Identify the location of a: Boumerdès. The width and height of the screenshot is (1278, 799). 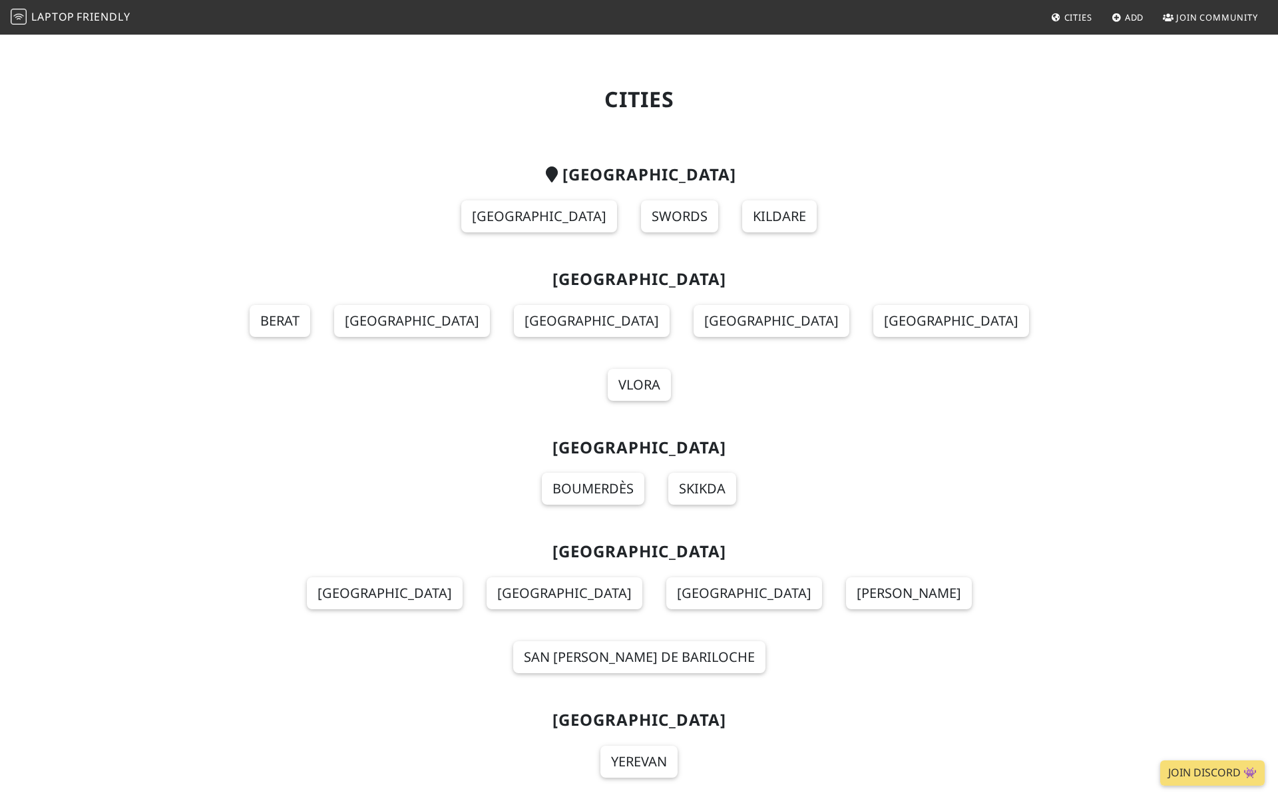
(593, 489).